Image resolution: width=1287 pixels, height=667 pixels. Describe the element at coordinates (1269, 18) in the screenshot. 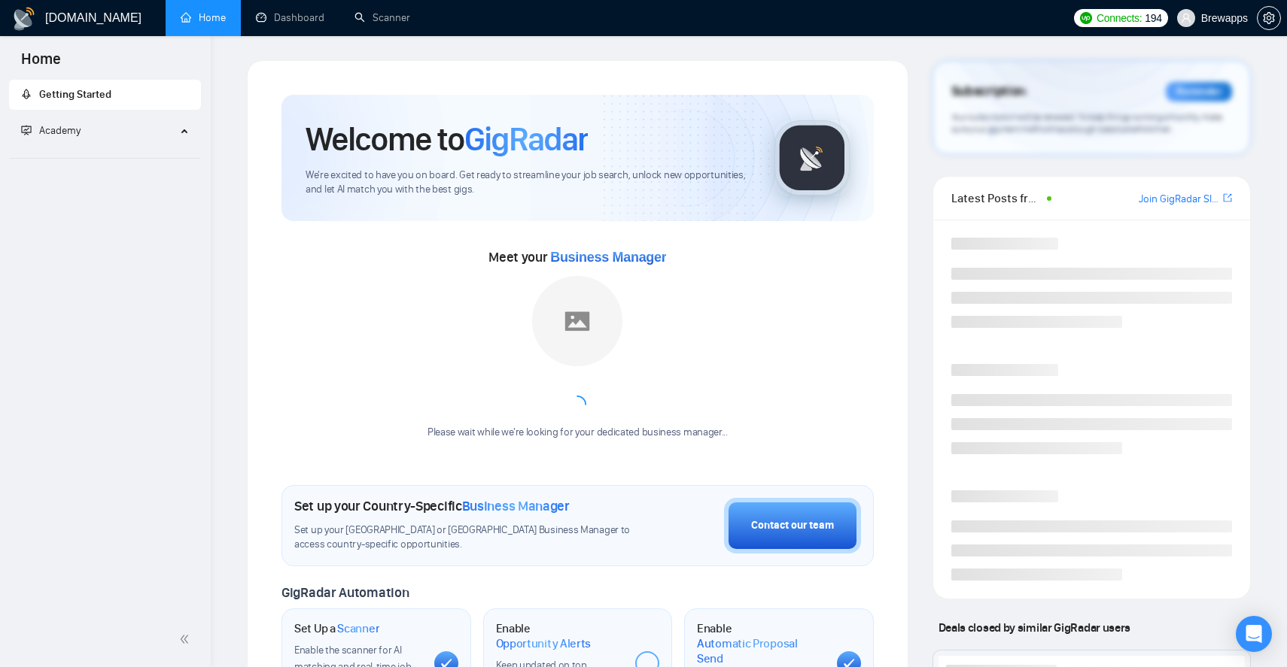

I see `span: setting` at that location.